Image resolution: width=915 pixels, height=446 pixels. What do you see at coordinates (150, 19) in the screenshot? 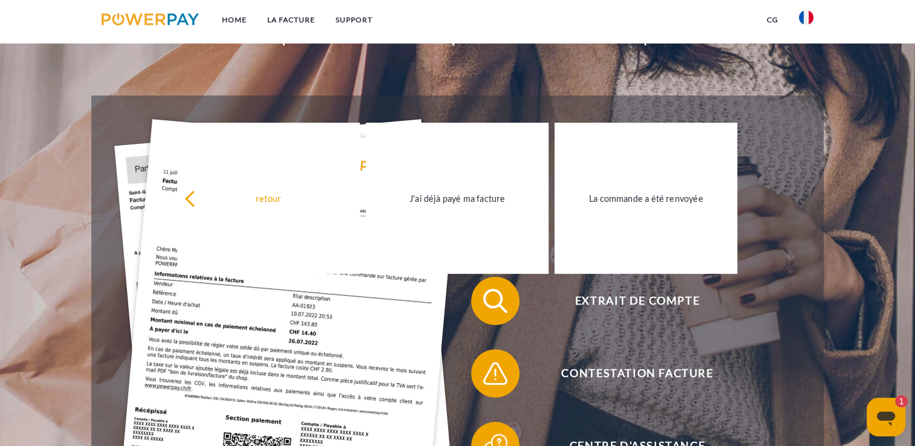
I see `img: logo-powerpay.svg` at bounding box center [150, 19].